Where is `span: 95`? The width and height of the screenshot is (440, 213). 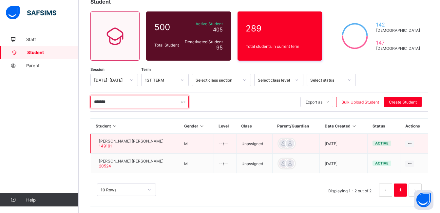 span: 95 is located at coordinates (220, 48).